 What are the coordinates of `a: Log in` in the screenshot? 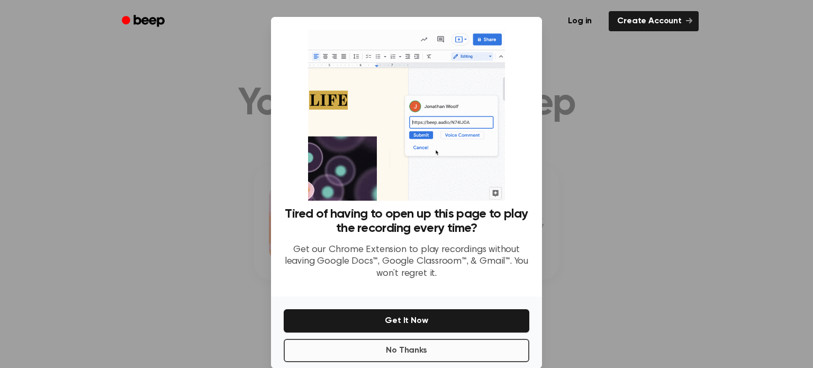 It's located at (580, 21).